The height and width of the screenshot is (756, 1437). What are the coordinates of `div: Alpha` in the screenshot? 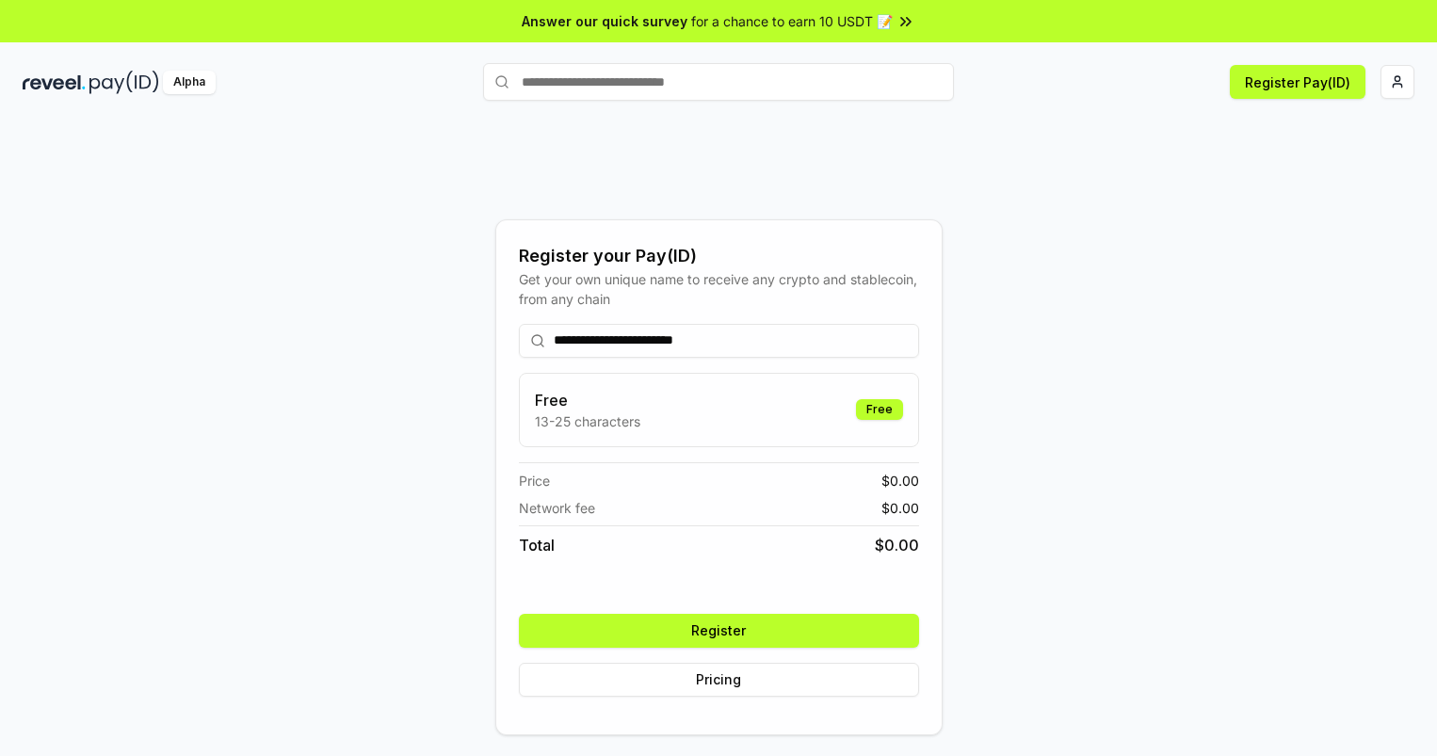 It's located at (189, 82).